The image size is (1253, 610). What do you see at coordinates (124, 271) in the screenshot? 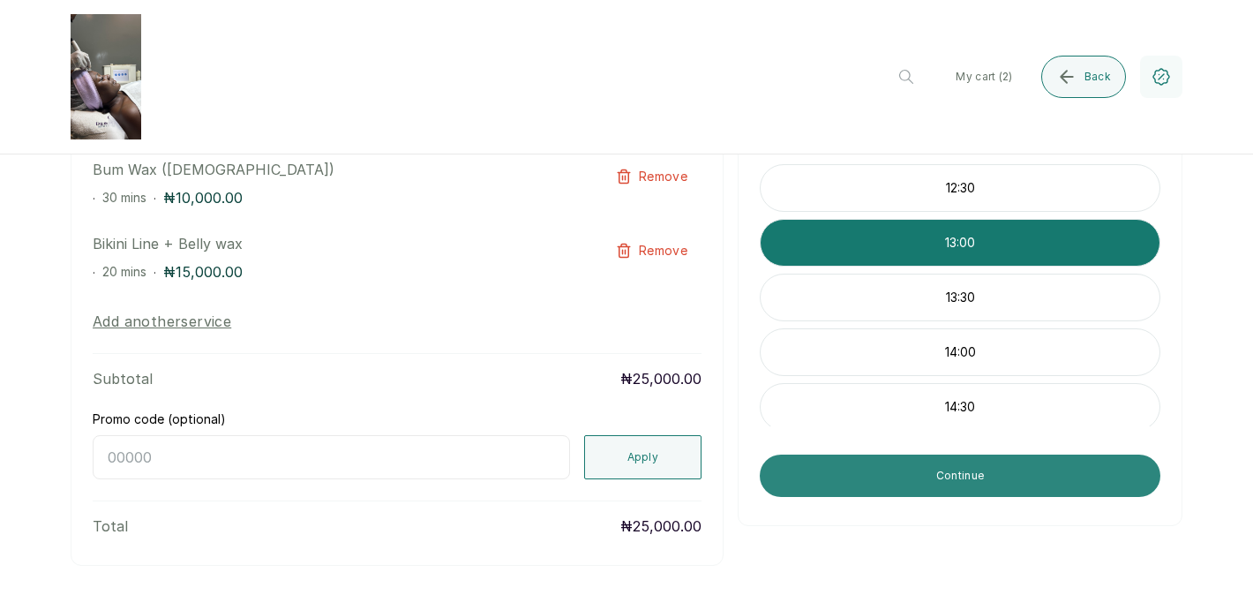
I see `span: 20 mins` at bounding box center [124, 271].